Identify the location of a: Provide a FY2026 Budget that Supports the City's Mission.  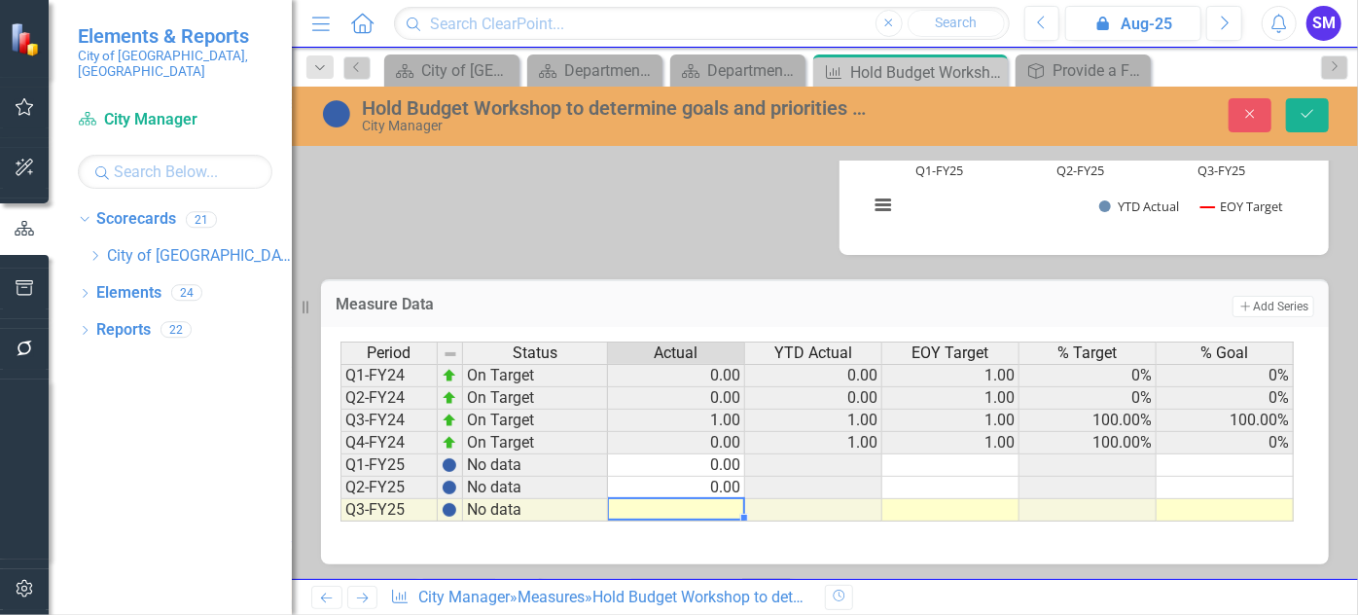
(1082, 70).